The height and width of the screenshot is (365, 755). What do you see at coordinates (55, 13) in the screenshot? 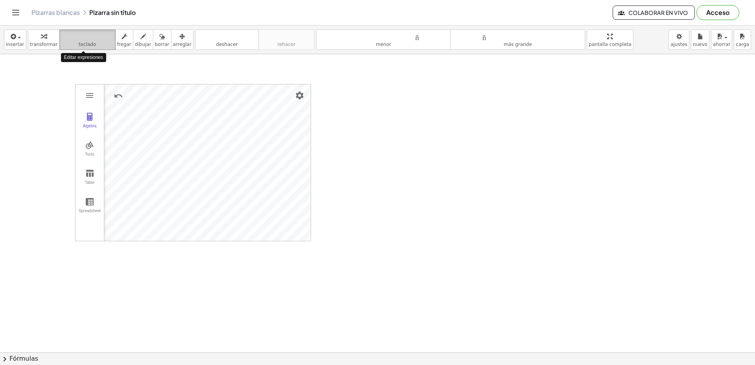
I see `a: Pizarras blancas` at bounding box center [55, 13].